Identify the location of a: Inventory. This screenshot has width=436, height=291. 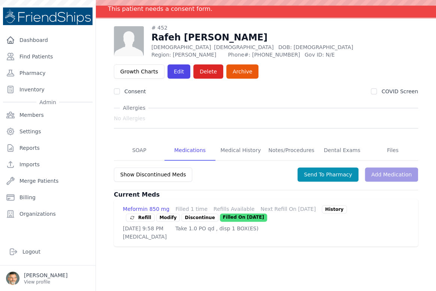
(48, 90).